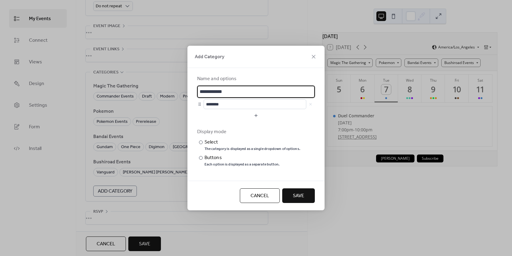 This screenshot has width=512, height=256. I want to click on span: Cancel, so click(259, 196).